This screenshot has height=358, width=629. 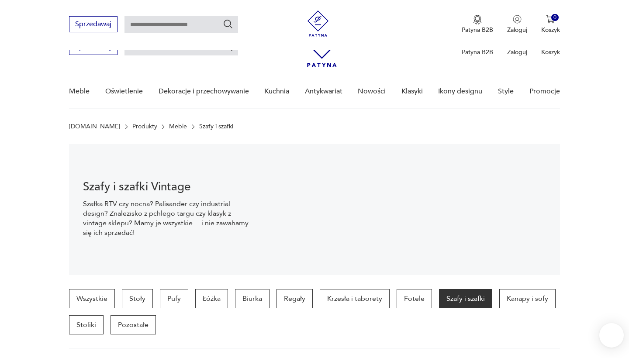 What do you see at coordinates (517, 19) in the screenshot?
I see `img: Ikonka użytkownika` at bounding box center [517, 19].